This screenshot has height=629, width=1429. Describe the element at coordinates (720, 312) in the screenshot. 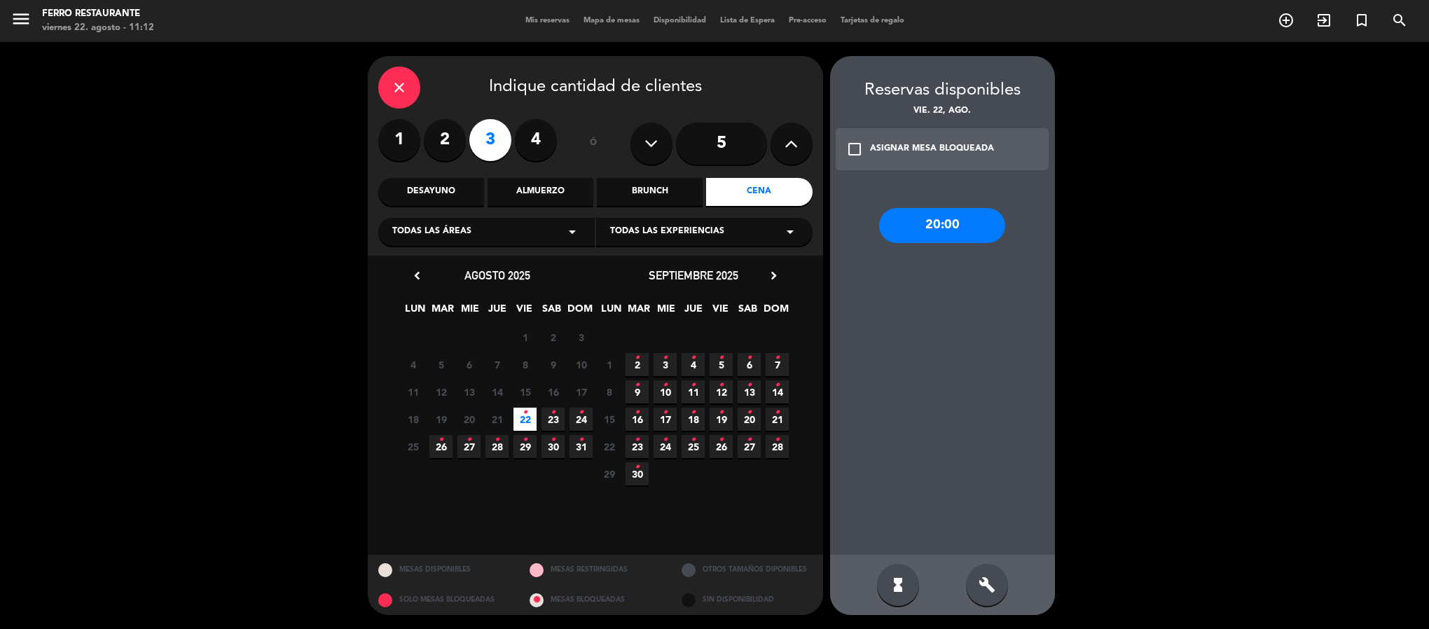

I see `span: VIE` at that location.